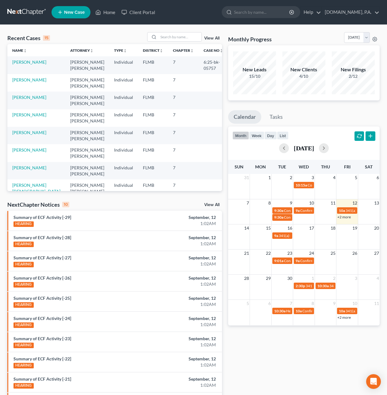  I want to click on span: 10, so click(311, 203).